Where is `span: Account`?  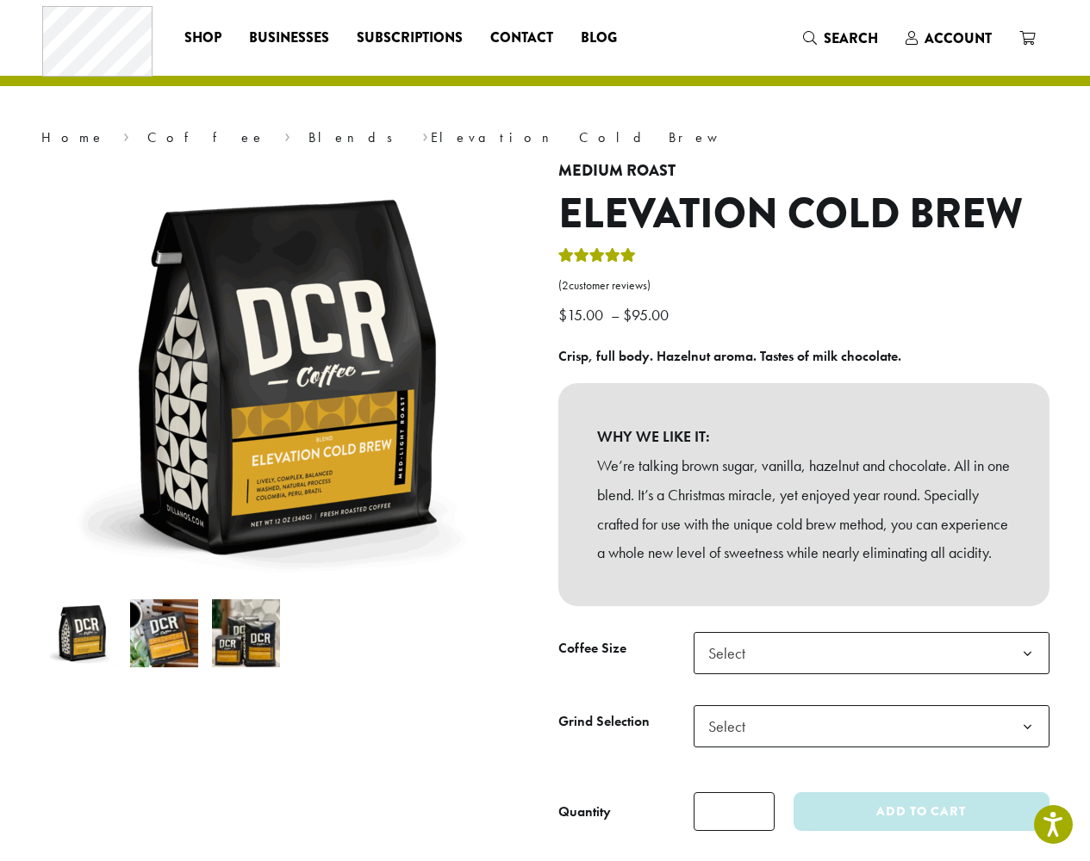
span: Account is located at coordinates (958, 38).